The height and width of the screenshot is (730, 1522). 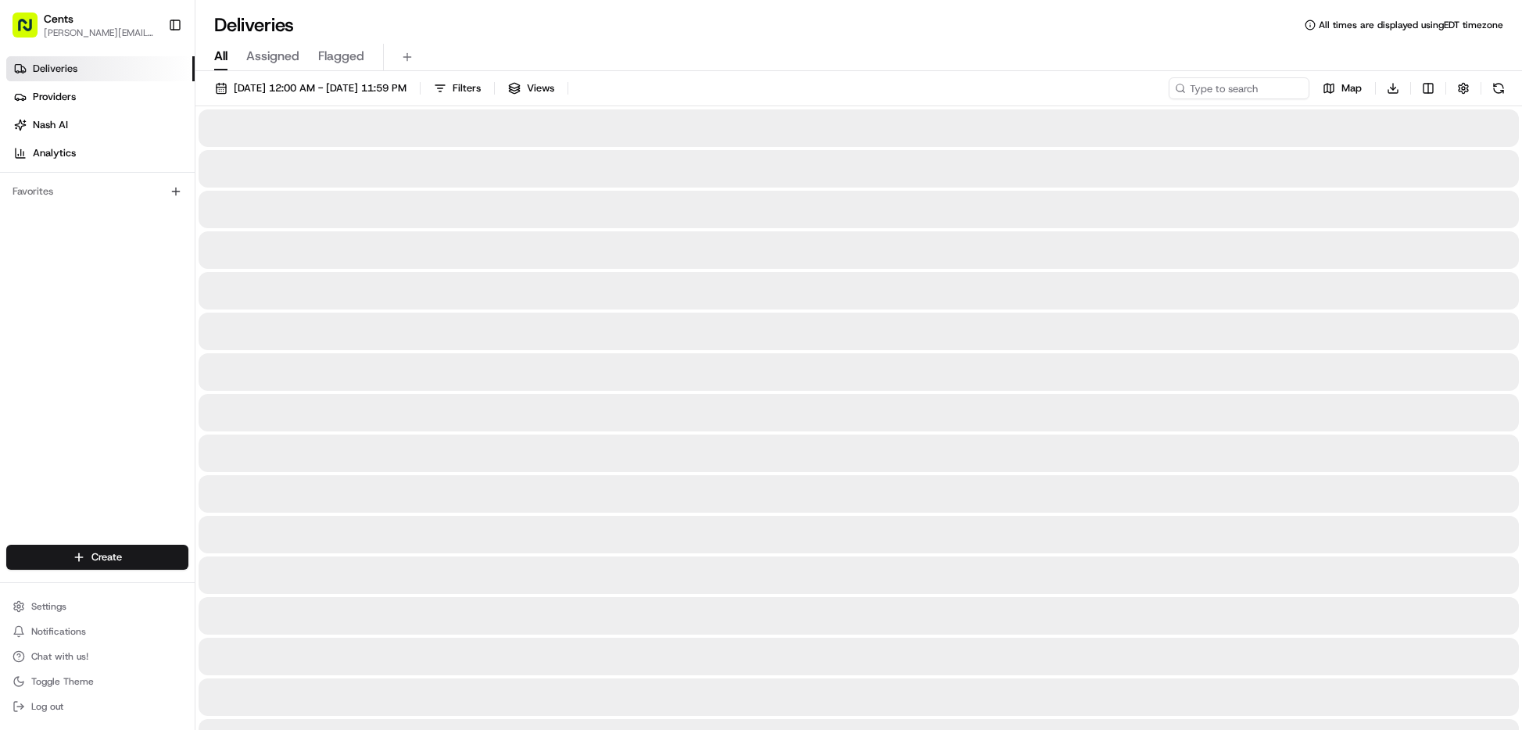 I want to click on h1: Deliveries, so click(x=254, y=25).